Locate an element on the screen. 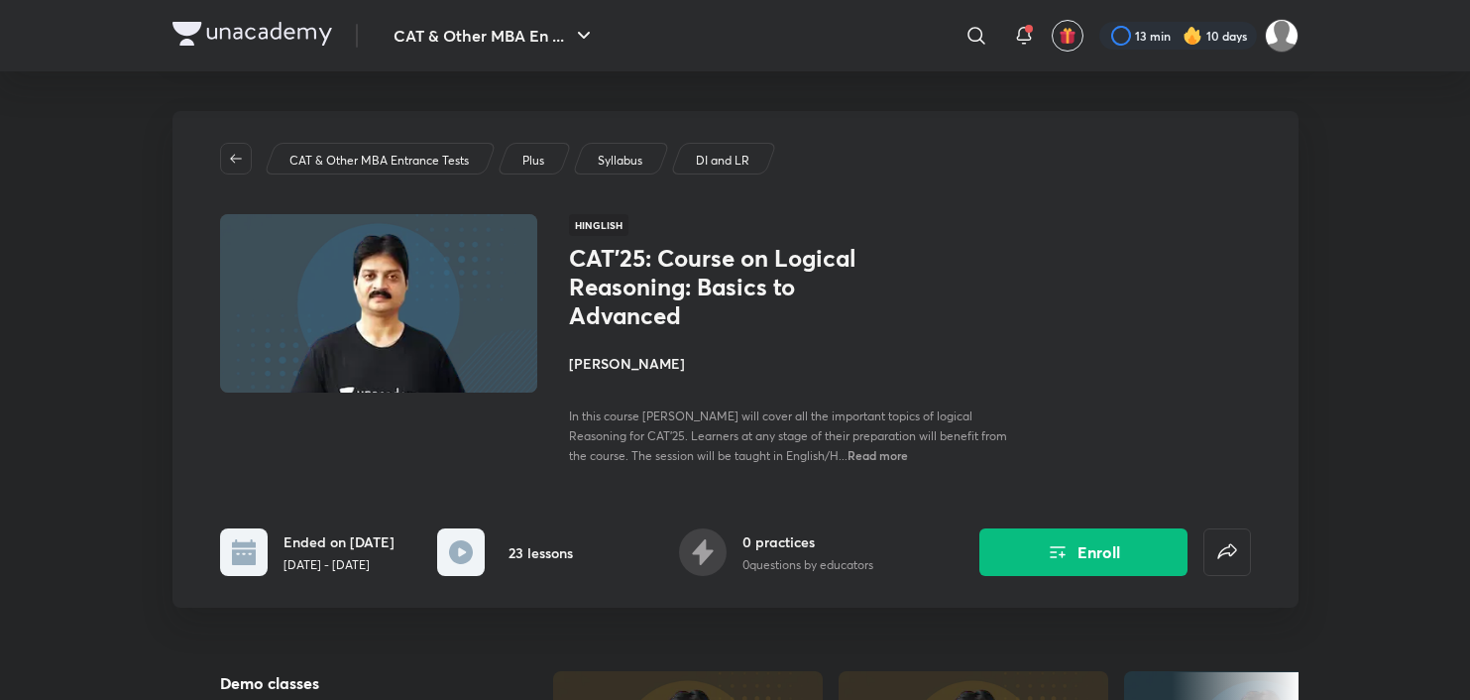 The width and height of the screenshot is (1470, 700). button: CAT & Other MBA En ... is located at coordinates (495, 36).